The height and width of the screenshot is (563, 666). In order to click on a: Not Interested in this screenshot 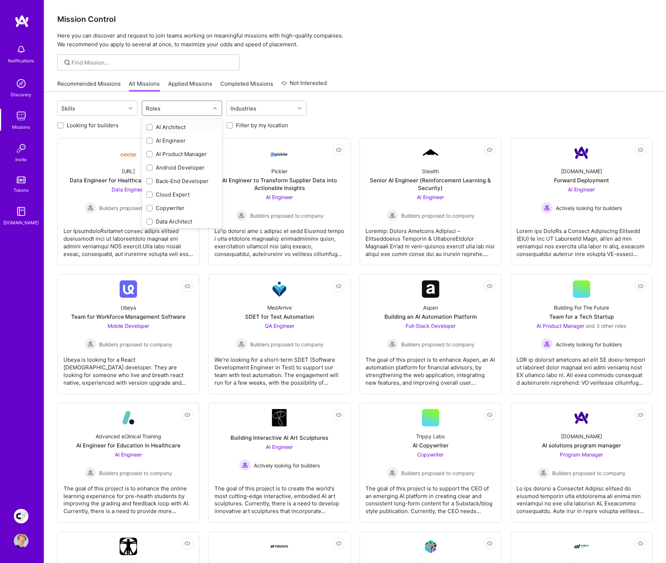, I will do `click(304, 85)`.